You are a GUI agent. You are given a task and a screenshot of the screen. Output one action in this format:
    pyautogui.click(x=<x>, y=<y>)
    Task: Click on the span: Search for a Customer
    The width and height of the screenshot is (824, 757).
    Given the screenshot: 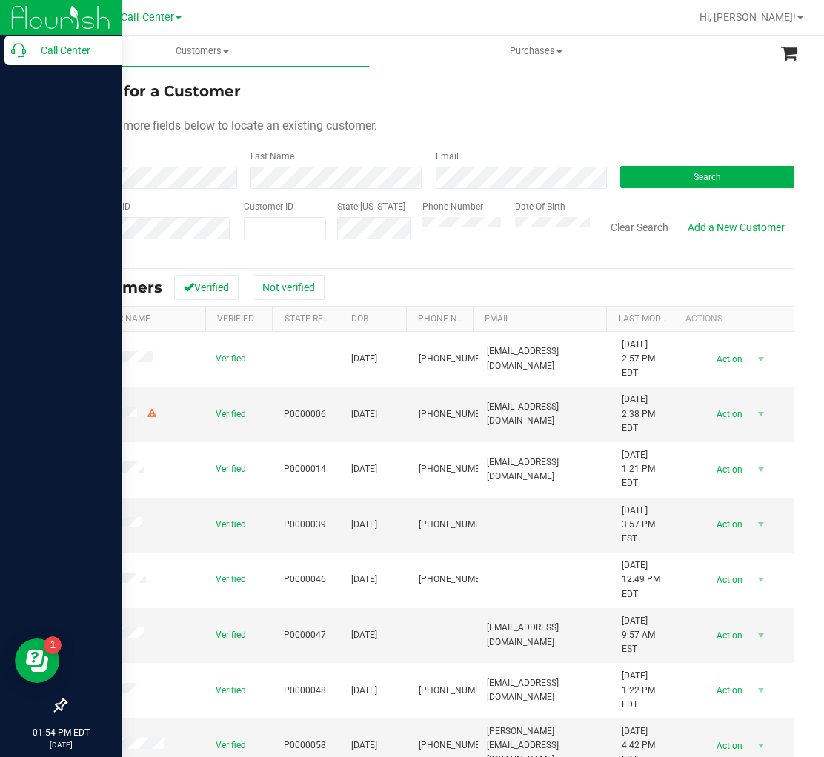 What is the action you would take?
    pyautogui.click(x=153, y=91)
    